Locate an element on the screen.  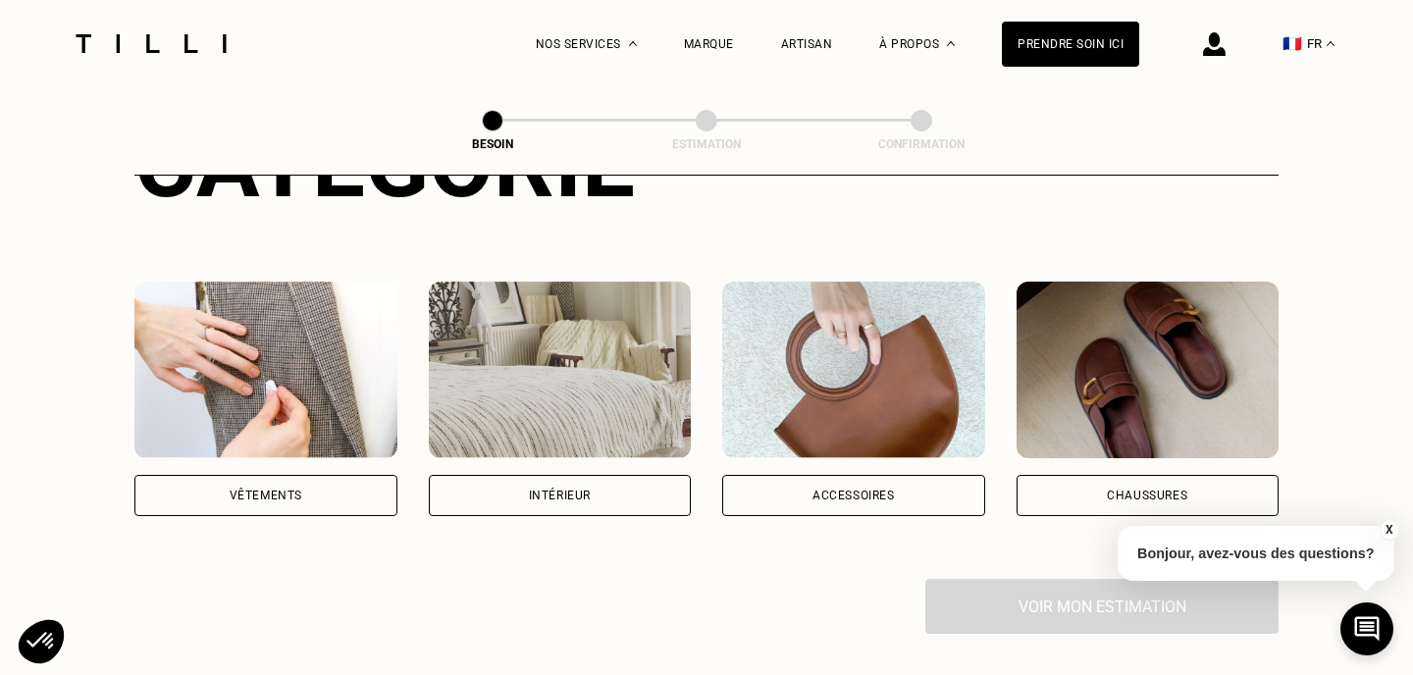
img: Menu déroulant à propos is located at coordinates (951, 43).